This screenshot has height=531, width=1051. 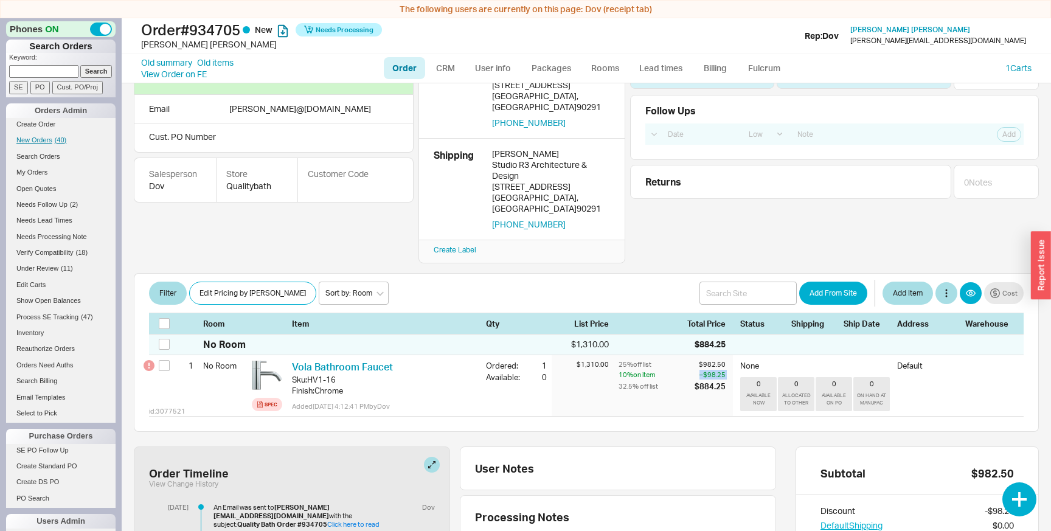 I want to click on div: Salesperson, so click(x=175, y=174).